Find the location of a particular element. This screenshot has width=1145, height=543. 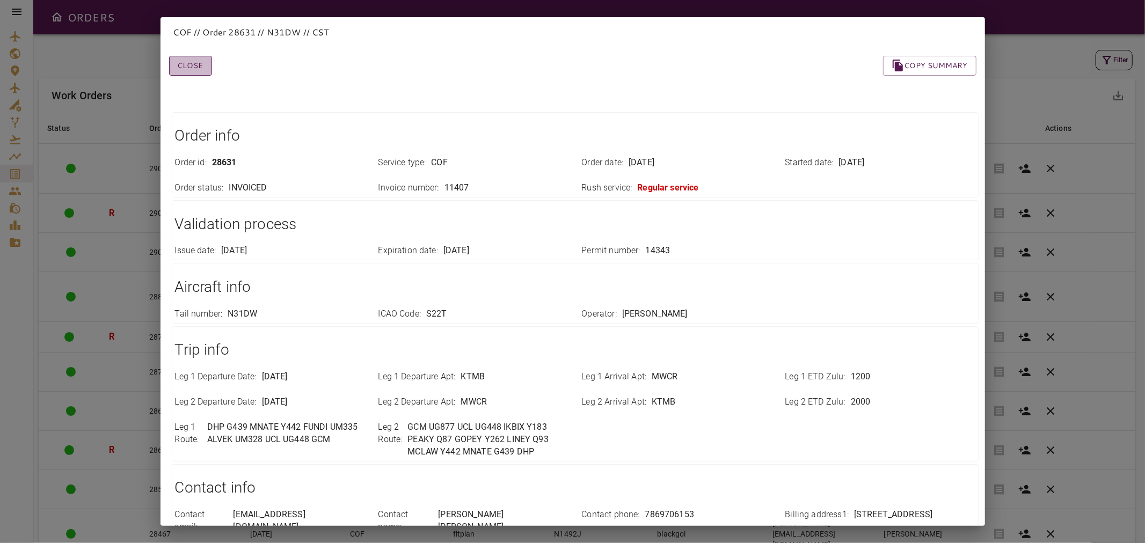

p: GCM UG877 UCL UG448 IKBIX Y183 PEAKY Q87 GOPEY Y262 LINEY Q93 MCLAW Y442 MNATE G439 DHP is located at coordinates (488, 440).